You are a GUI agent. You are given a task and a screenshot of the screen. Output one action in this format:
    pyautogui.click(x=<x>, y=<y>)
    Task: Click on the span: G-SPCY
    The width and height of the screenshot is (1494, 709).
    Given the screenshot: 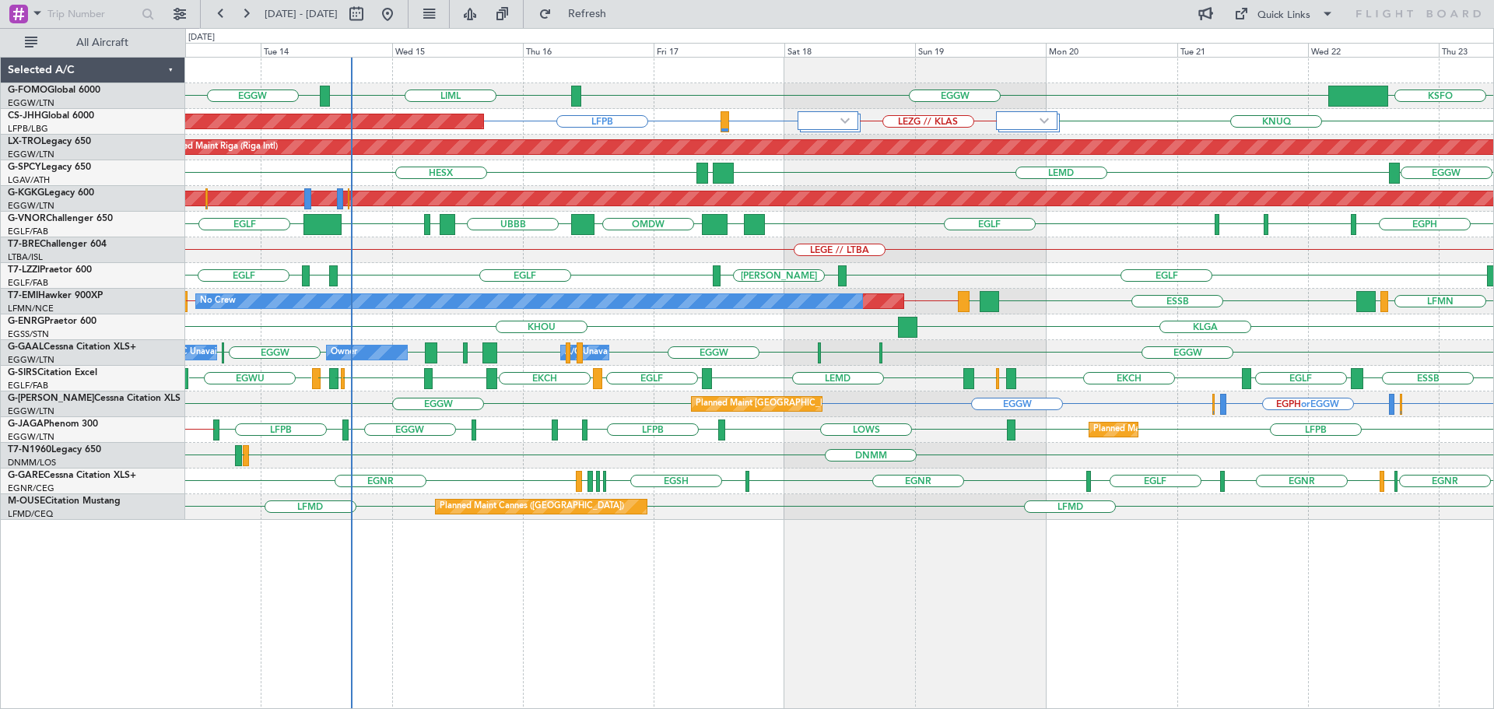 What is the action you would take?
    pyautogui.click(x=24, y=167)
    